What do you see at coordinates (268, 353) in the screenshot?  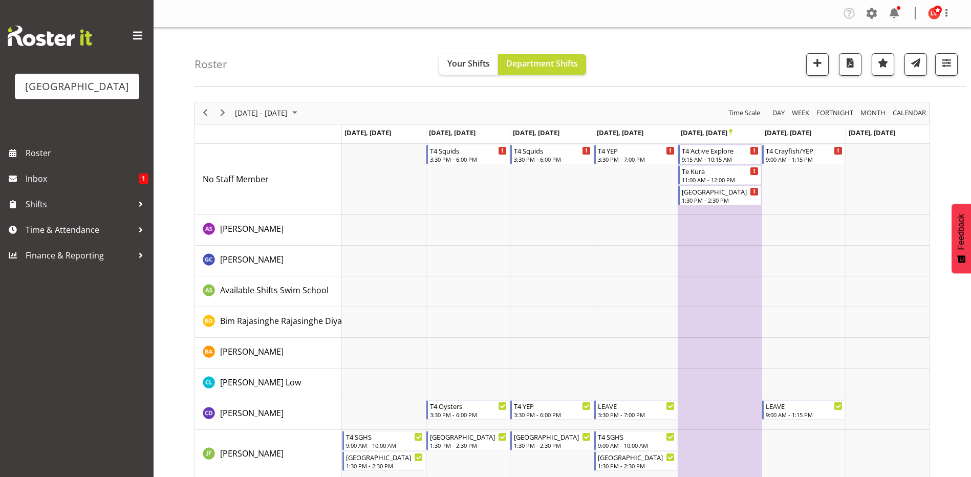 I see `td: Brooke Anderson resource` at bounding box center [268, 353].